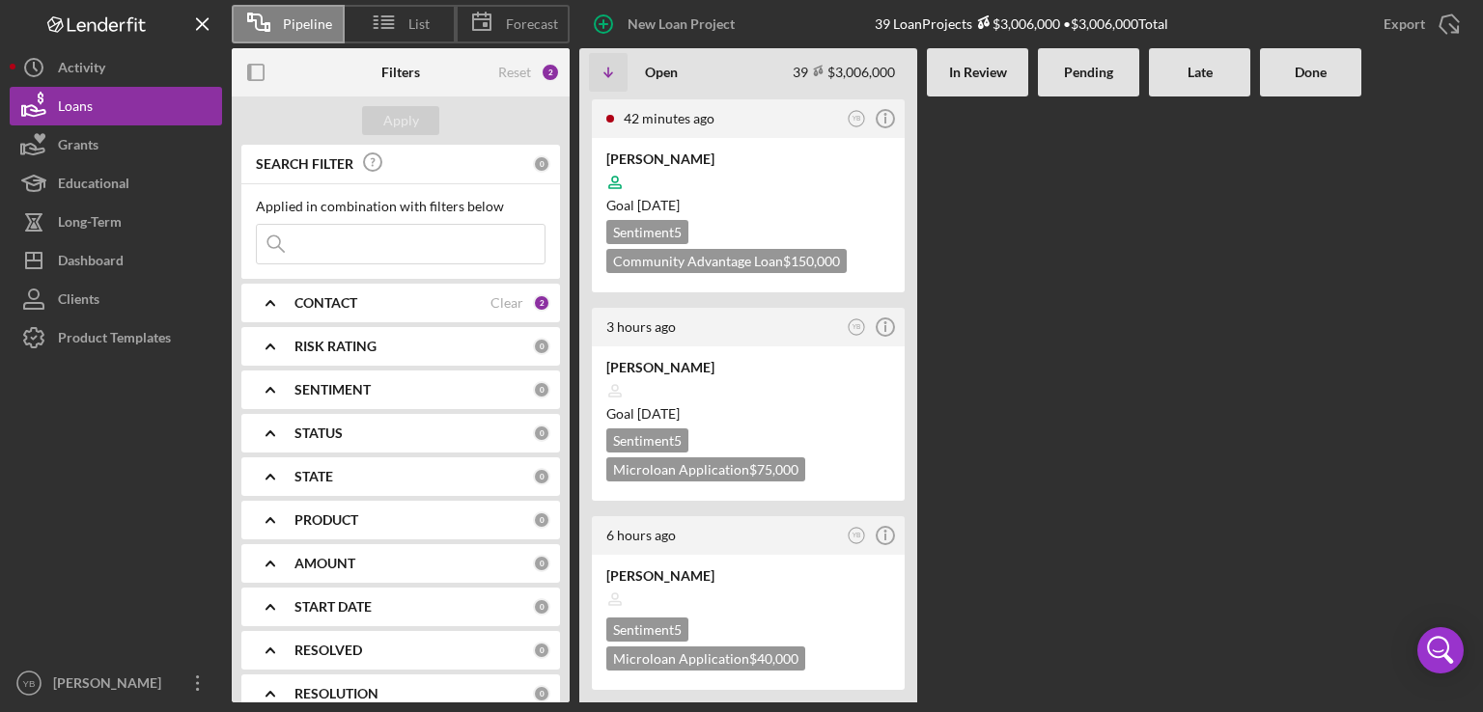 This screenshot has width=1483, height=712. What do you see at coordinates (1440, 651) in the screenshot?
I see `div: Open Intercom Messenger` at bounding box center [1440, 651].